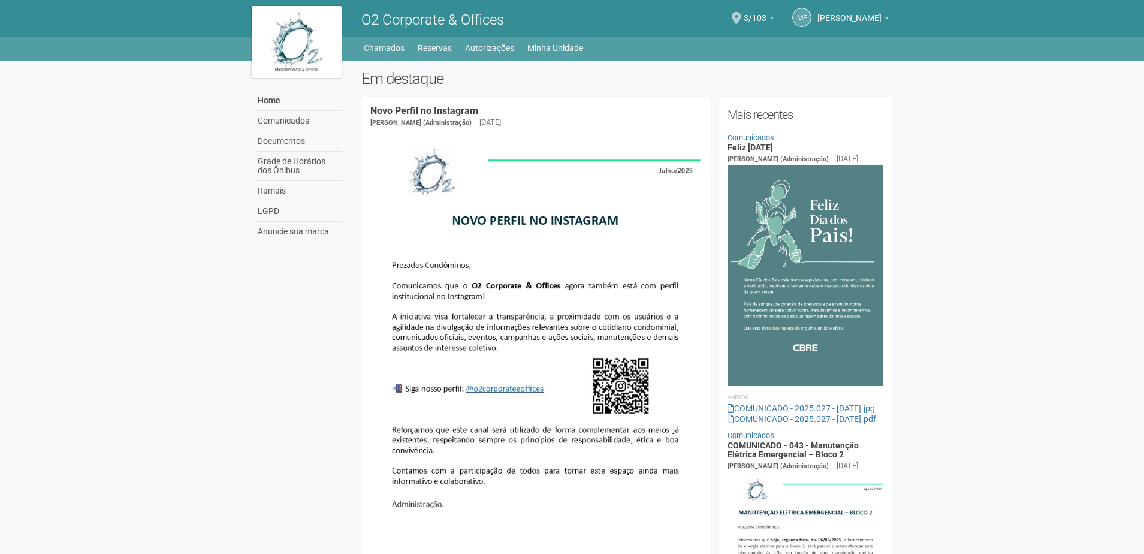  Describe the element at coordinates (805, 397) in the screenshot. I see `li: Anexos` at that location.